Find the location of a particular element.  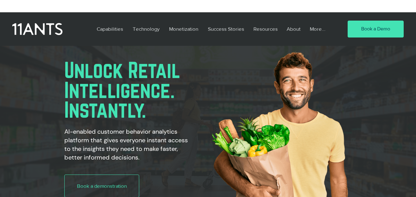

a: Success Stories is located at coordinates (226, 29).